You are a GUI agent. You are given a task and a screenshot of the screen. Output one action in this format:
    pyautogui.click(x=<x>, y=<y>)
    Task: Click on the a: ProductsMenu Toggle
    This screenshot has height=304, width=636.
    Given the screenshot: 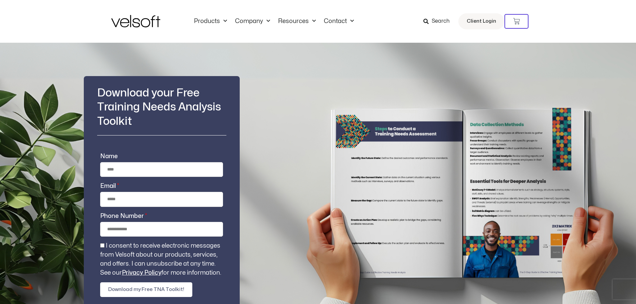 What is the action you would take?
    pyautogui.click(x=210, y=21)
    